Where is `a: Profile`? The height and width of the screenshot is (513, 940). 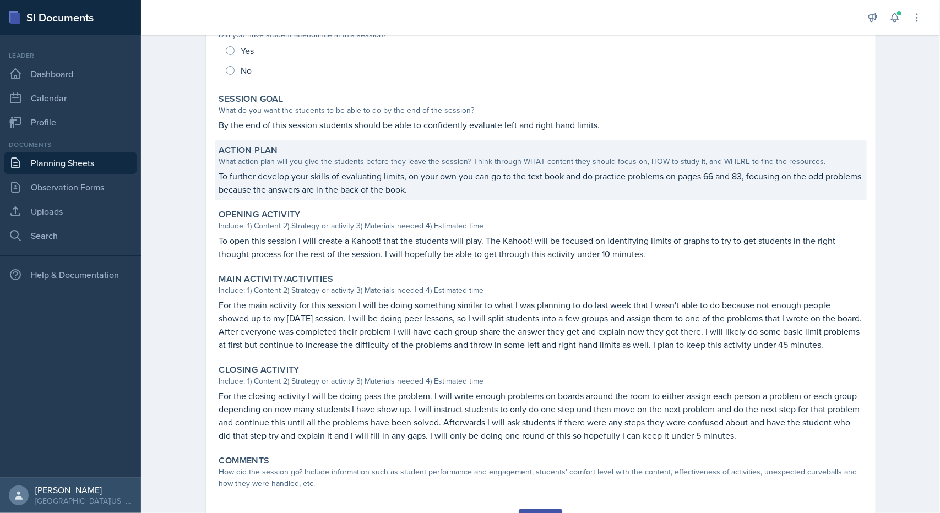
a: Profile is located at coordinates (71, 122).